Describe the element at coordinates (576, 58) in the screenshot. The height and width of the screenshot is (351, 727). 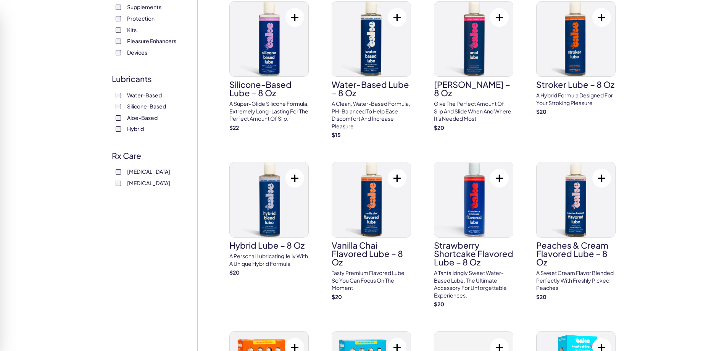
I see `a: Stroker Lube – 8 ozStroker Lube – 8 ozA hybrid formula designed for your stroking pleasure$20` at that location.